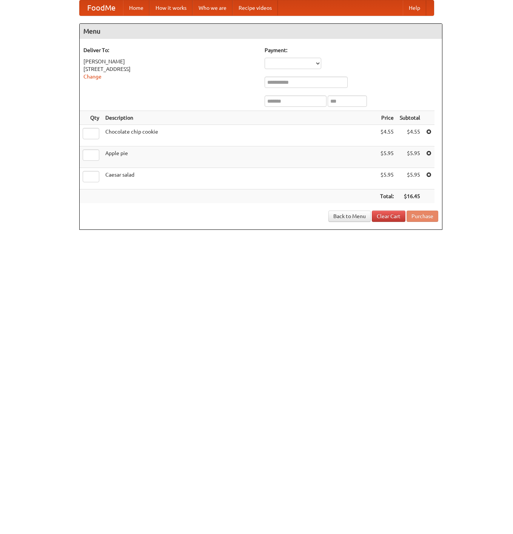  What do you see at coordinates (350, 216) in the screenshot?
I see `a: Back to Menu` at bounding box center [350, 216].